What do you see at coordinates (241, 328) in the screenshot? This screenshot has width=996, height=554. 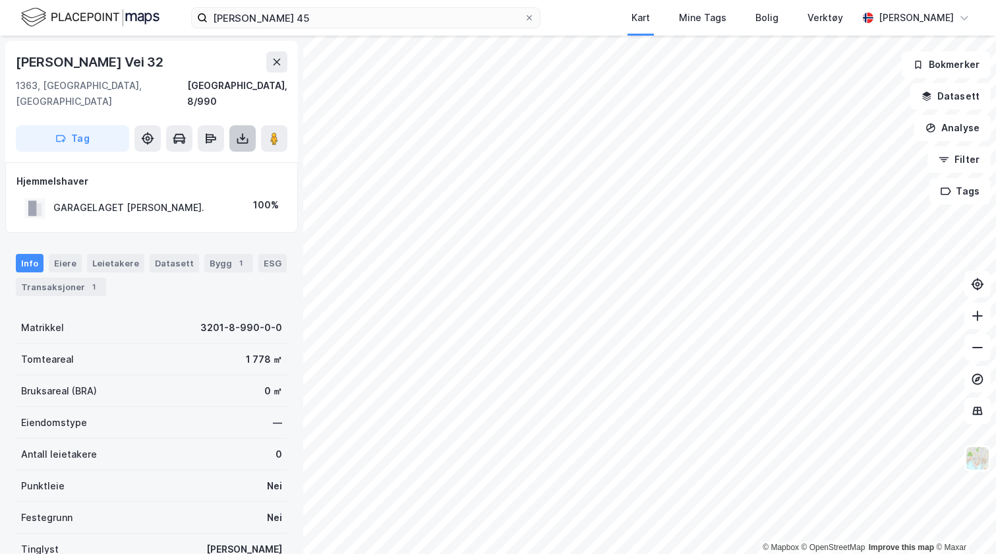 I see `div: 3201-8-990-0-0` at bounding box center [241, 328].